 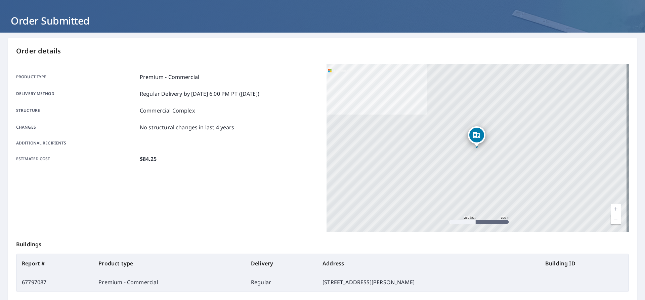 What do you see at coordinates (77, 94) in the screenshot?
I see `p: Delivery method` at bounding box center [77, 94].